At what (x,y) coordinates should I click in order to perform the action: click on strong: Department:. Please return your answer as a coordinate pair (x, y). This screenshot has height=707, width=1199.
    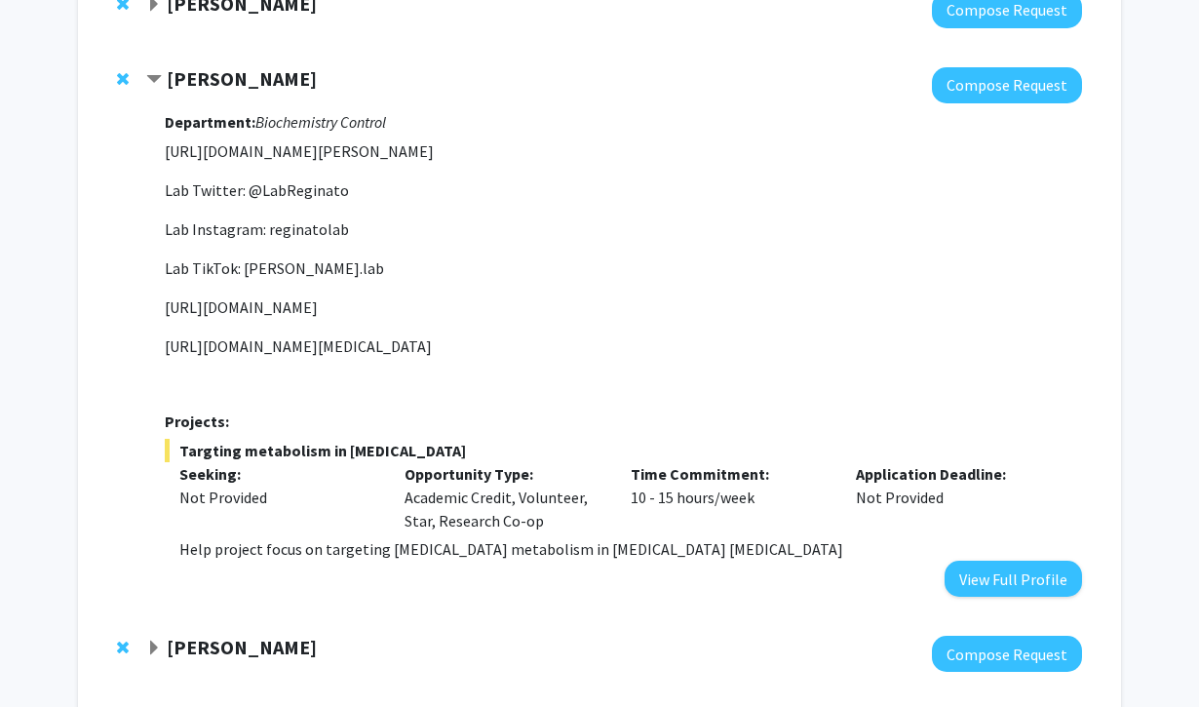
    Looking at the image, I should click on (210, 122).